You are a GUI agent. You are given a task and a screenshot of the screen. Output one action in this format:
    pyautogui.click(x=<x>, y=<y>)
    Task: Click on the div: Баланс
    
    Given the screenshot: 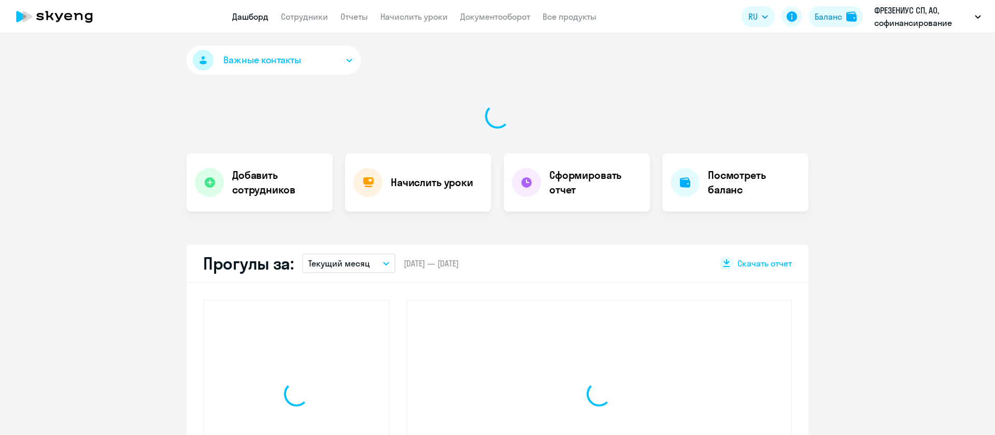 What is the action you would take?
    pyautogui.click(x=828, y=17)
    